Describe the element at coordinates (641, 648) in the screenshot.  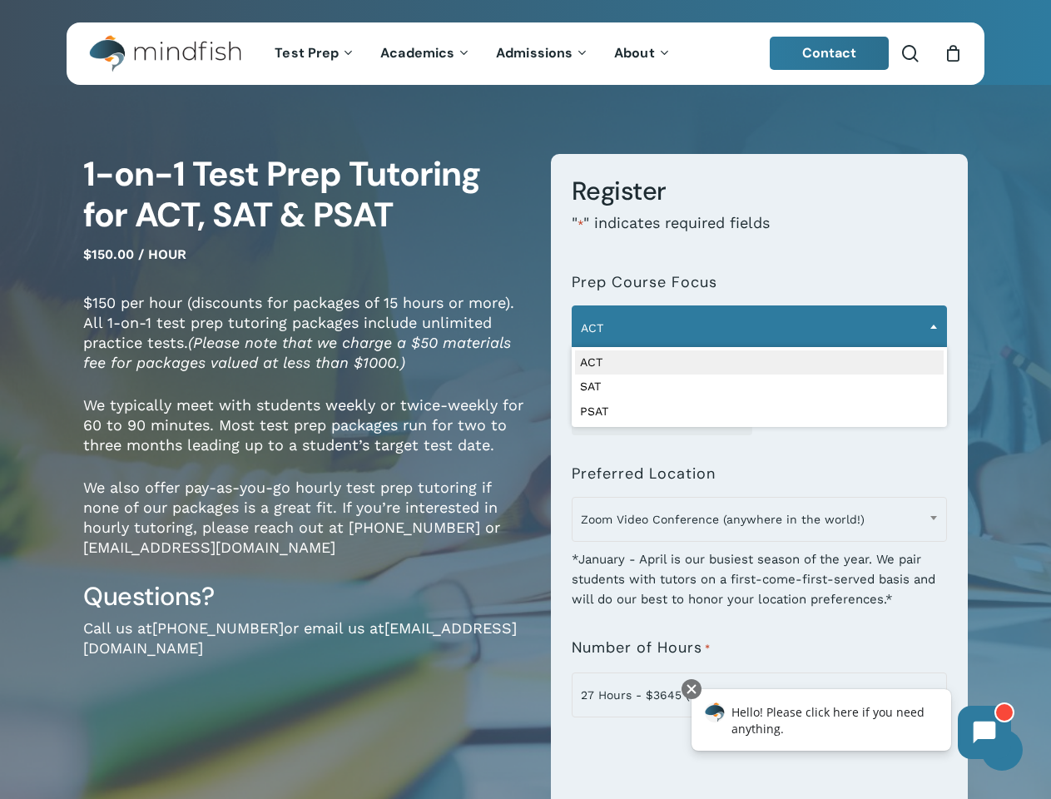
I see `label: Number of Hours` at that location.